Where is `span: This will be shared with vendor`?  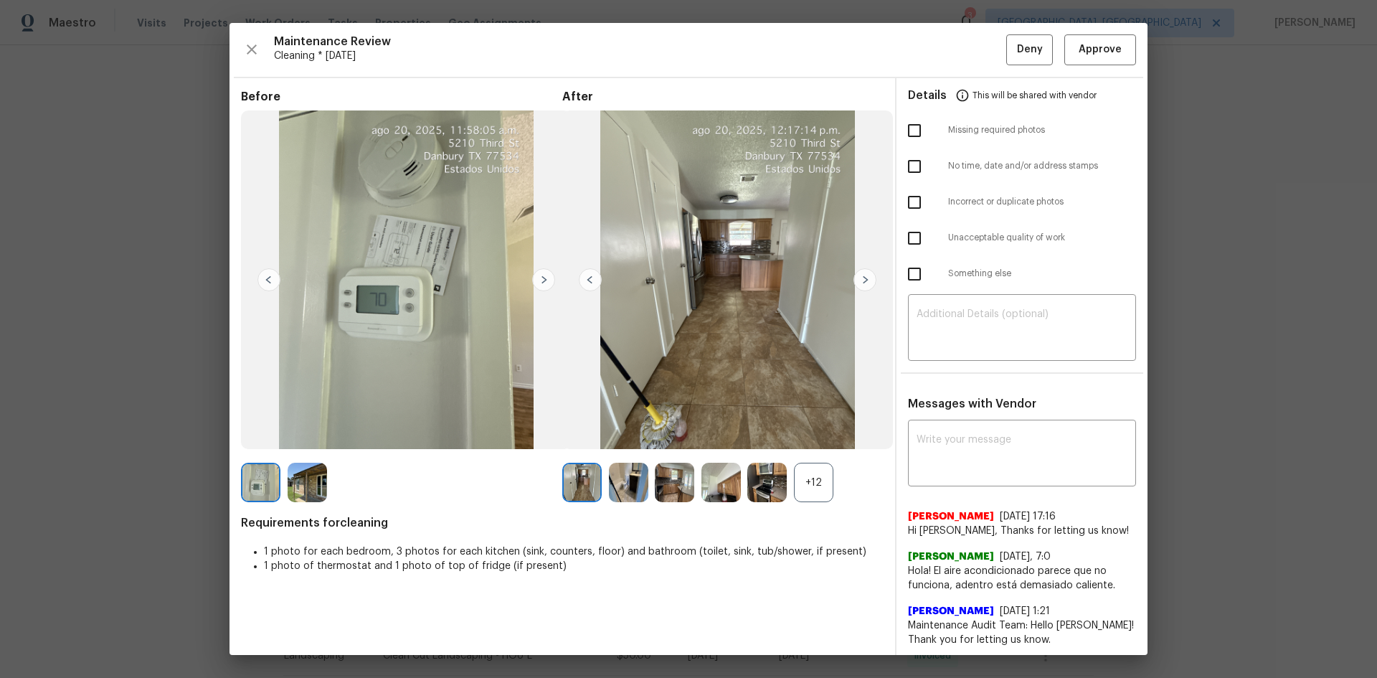 span: This will be shared with vendor is located at coordinates (1034, 95).